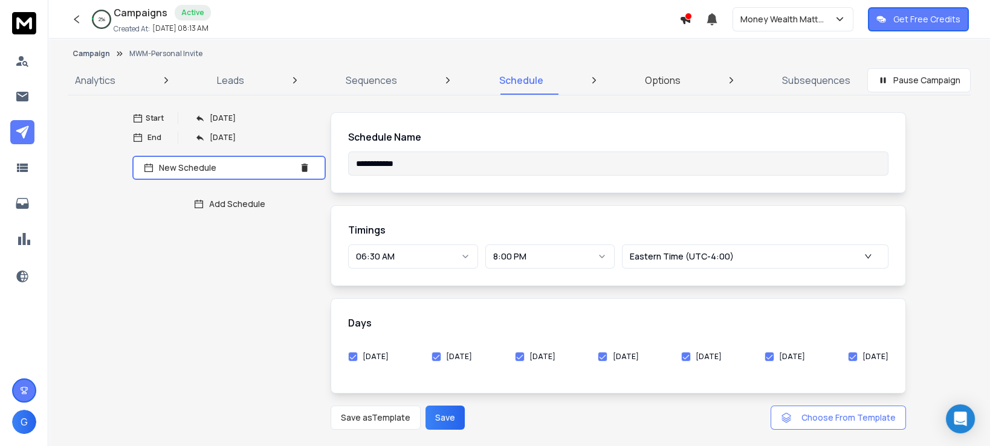  I want to click on p: Eastern Time (UTC-4:00), so click(684, 257).